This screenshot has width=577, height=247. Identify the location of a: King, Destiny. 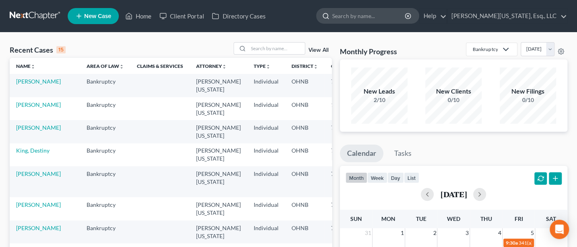
(33, 151).